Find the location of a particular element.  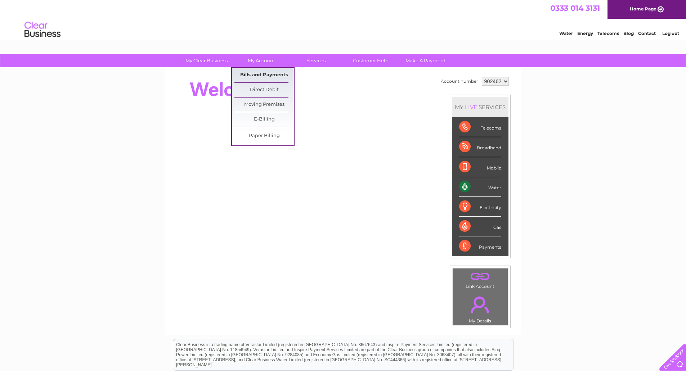

a: Direct Debit is located at coordinates (264, 90).